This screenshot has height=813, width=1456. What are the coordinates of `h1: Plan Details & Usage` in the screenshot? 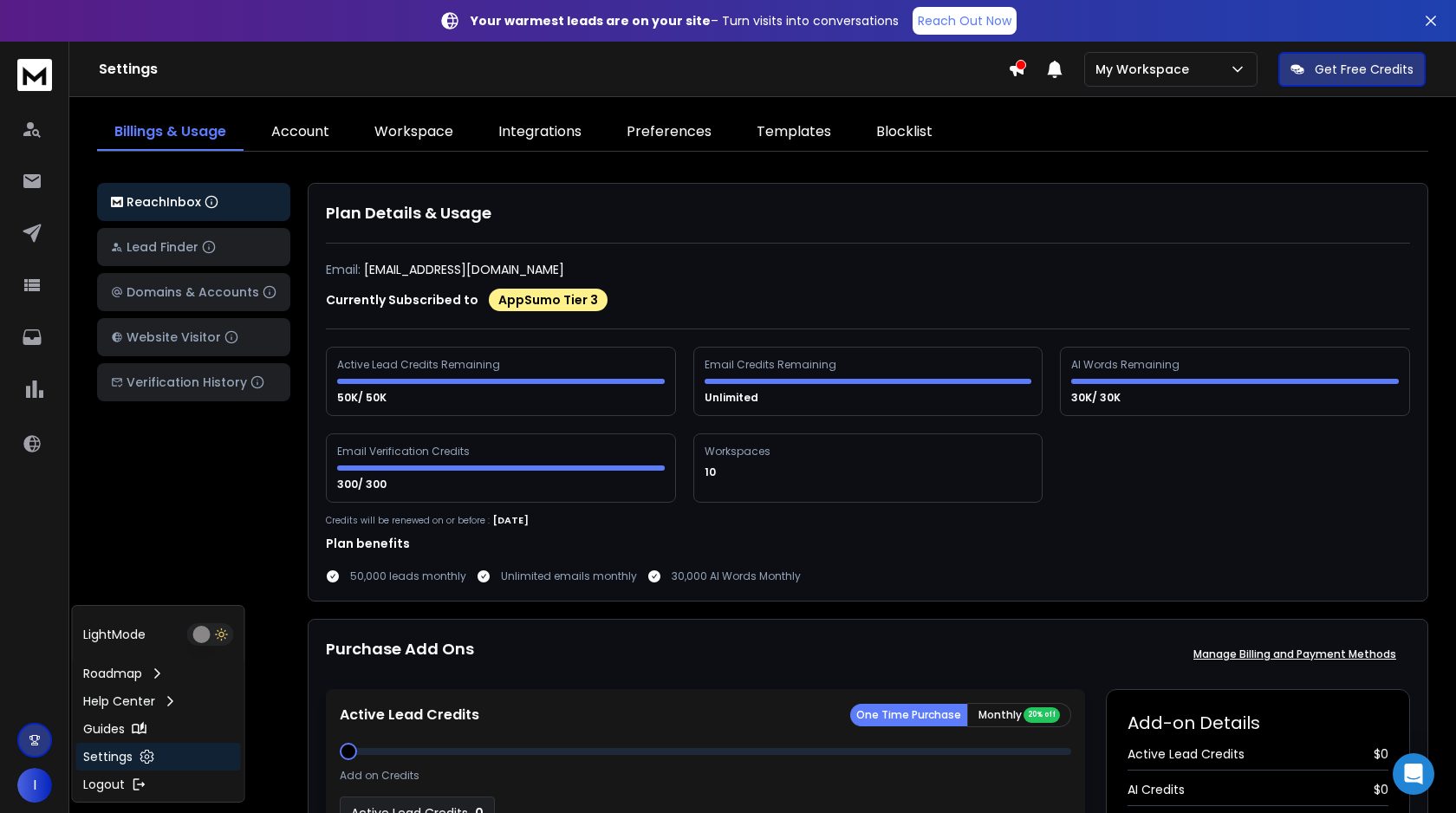 It's located at (868, 213).